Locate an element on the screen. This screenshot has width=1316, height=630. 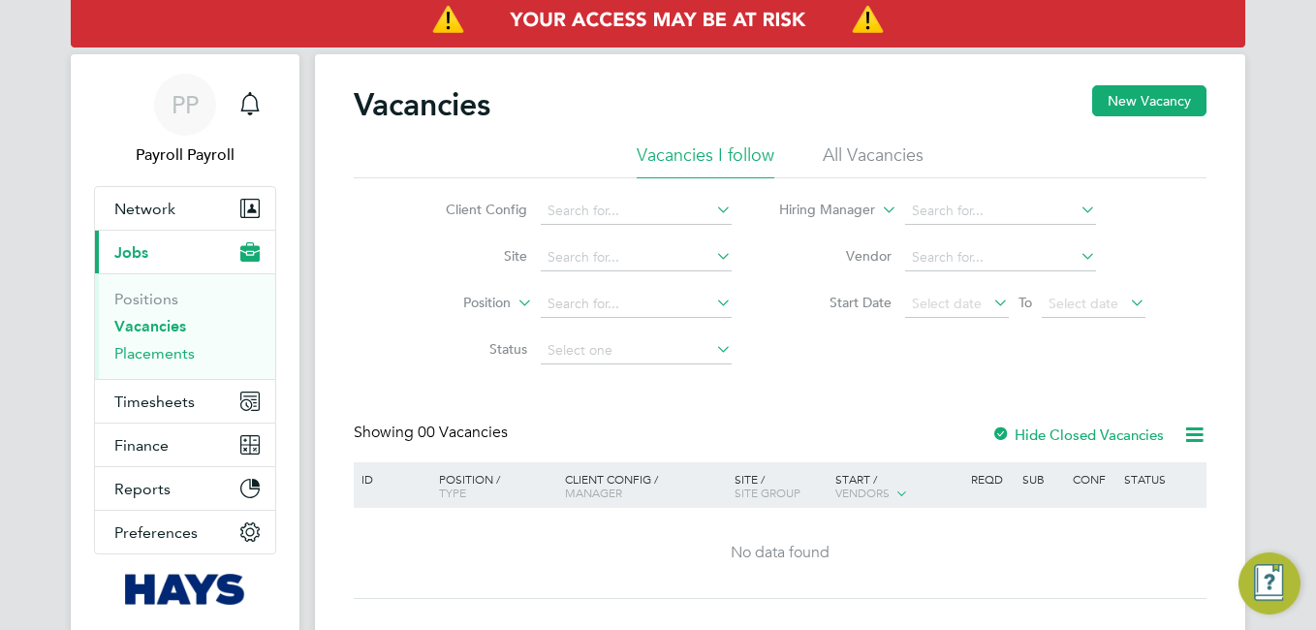
button: Preferences is located at coordinates (185, 532).